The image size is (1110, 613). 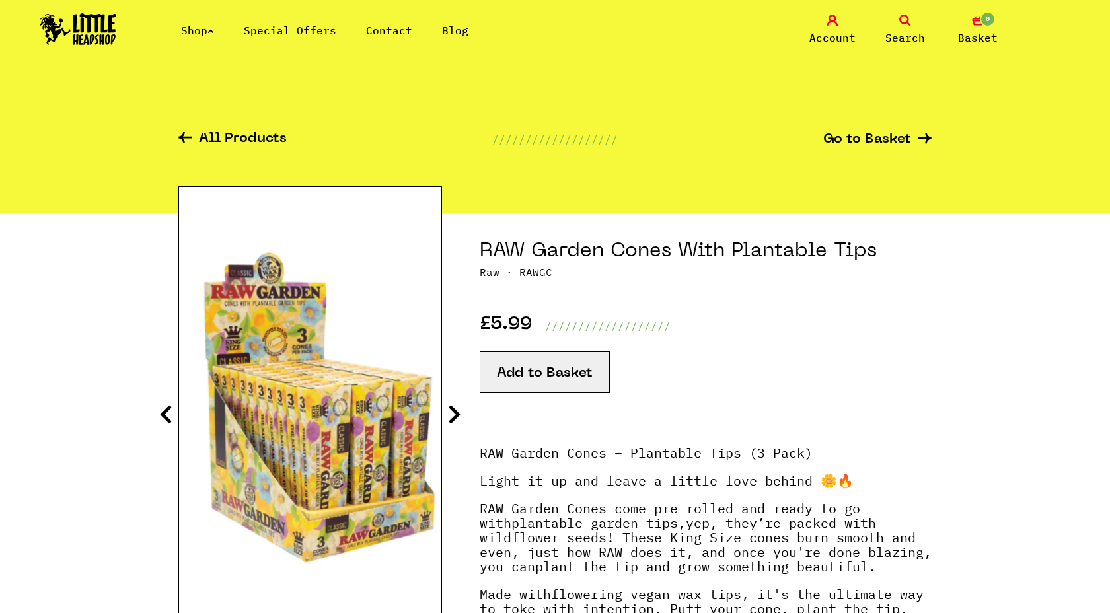 What do you see at coordinates (646, 594) in the screenshot?
I see `strong: flowering vegan wax tips` at bounding box center [646, 594].